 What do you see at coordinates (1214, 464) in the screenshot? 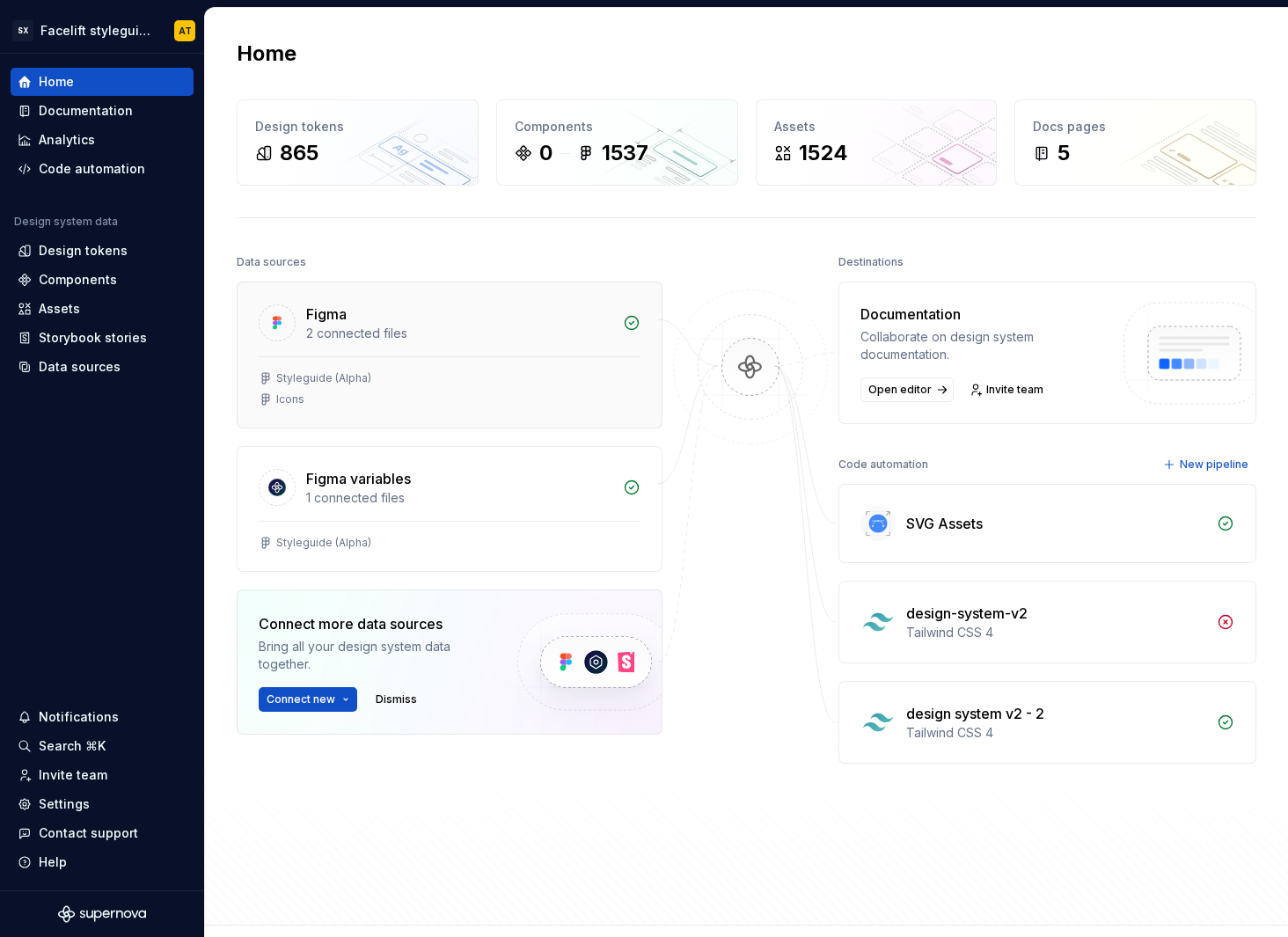
I see `span: New pipeline` at bounding box center [1214, 464].